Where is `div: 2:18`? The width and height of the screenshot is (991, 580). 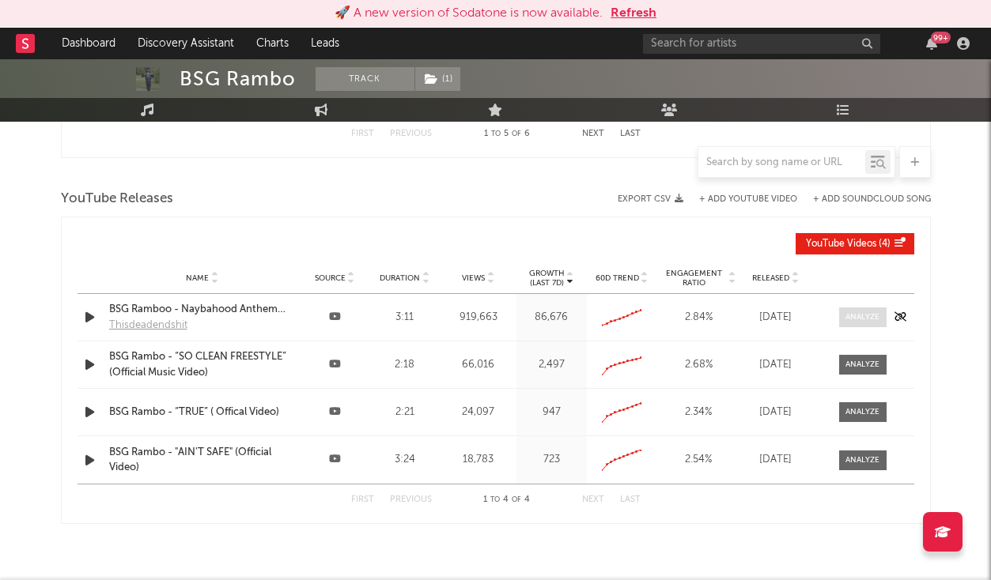 div: 2:18 is located at coordinates (405, 365).